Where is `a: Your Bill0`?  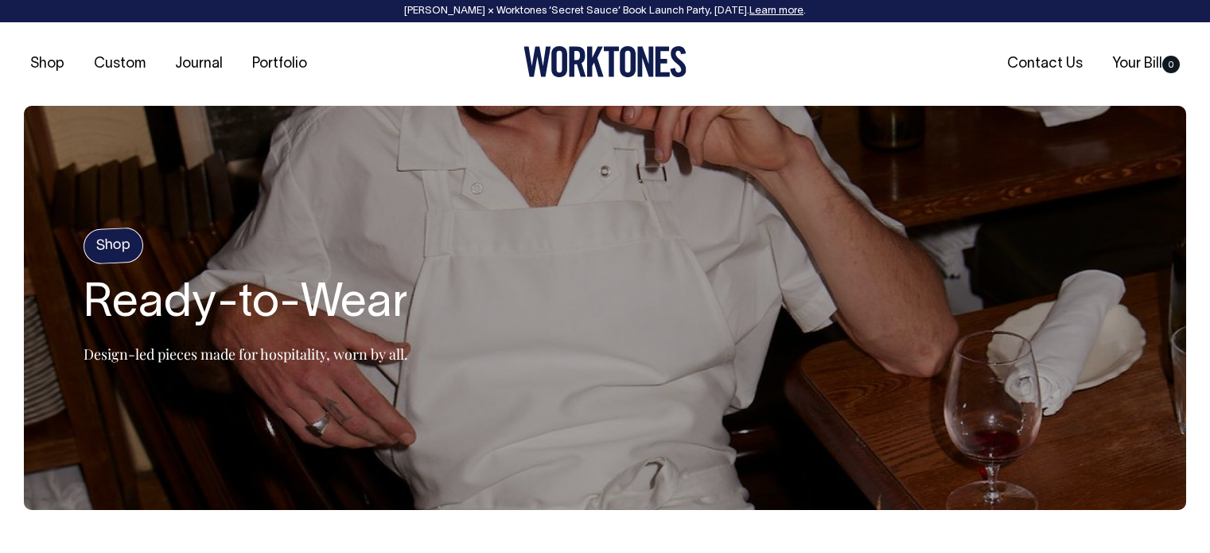
a: Your Bill0 is located at coordinates (1145, 64).